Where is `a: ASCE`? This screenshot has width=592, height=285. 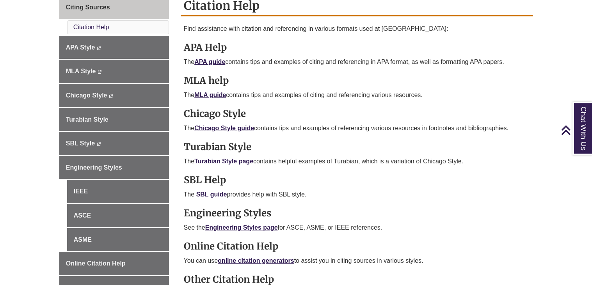
a: ASCE is located at coordinates (118, 216).